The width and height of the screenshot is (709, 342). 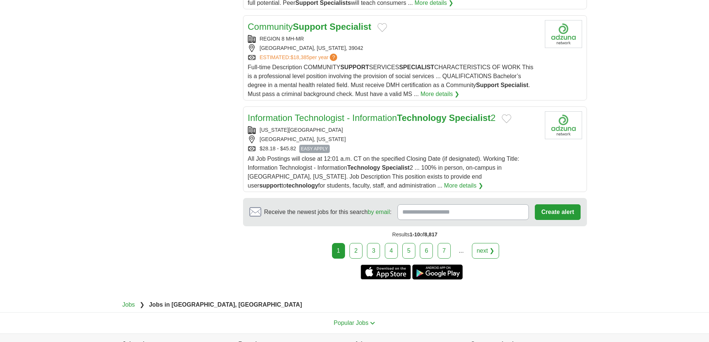 I want to click on a: Get the iPhone app, so click(x=386, y=272).